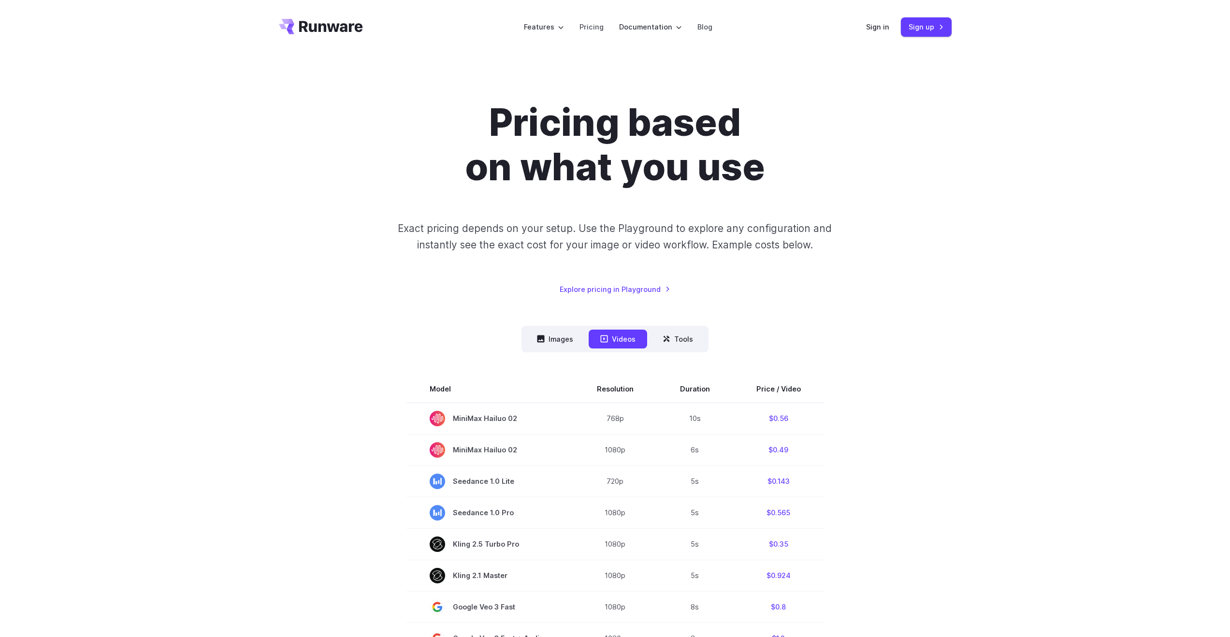 The width and height of the screenshot is (1230, 637). I want to click on label: Features, so click(544, 27).